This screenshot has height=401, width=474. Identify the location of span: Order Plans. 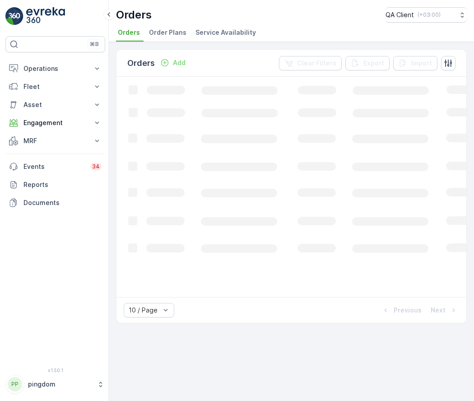
(168, 33).